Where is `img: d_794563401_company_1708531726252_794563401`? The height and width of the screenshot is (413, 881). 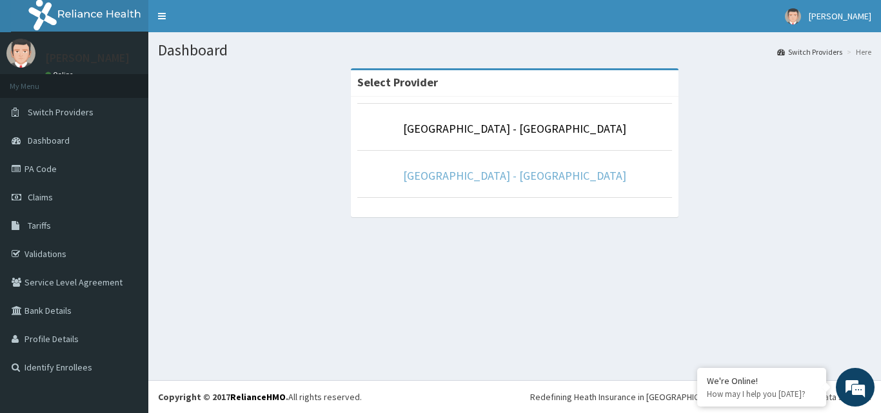
img: d_794563401_company_1708531726252_794563401 is located at coordinates (38, 81).